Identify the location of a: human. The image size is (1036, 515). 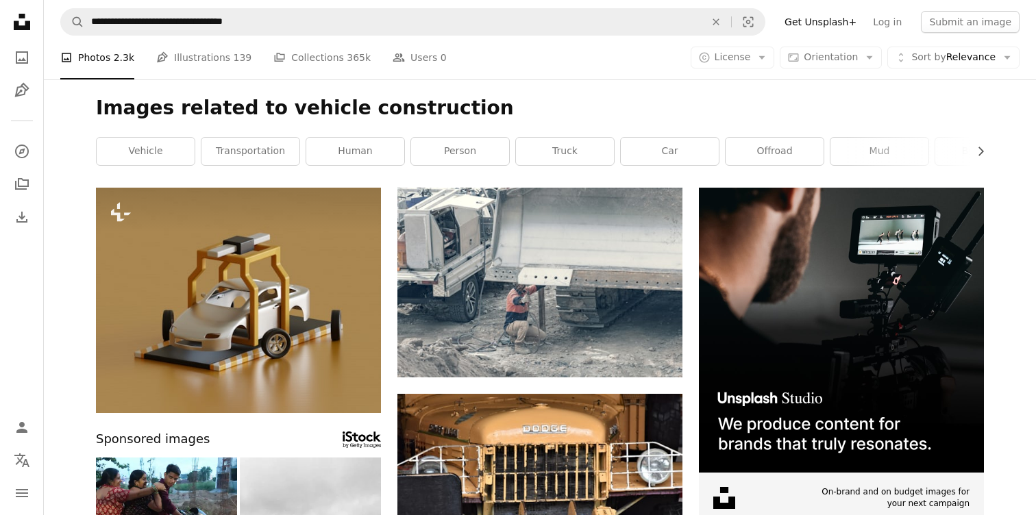
(355, 151).